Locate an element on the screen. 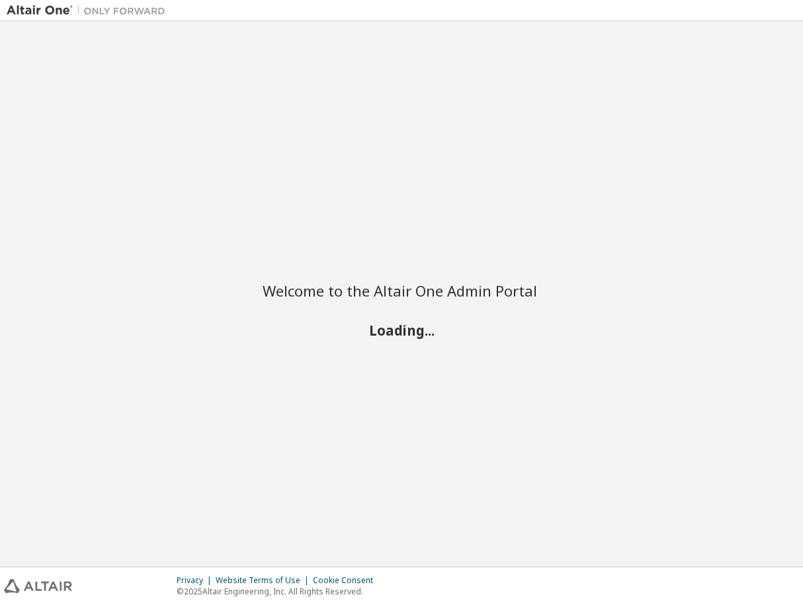  div: Privacy is located at coordinates (196, 580).